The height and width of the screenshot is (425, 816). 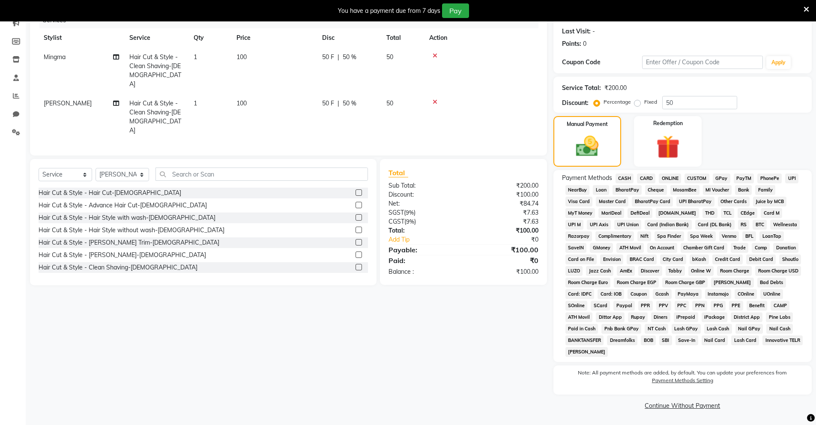 I want to click on span: UPI BharatPay, so click(x=695, y=201).